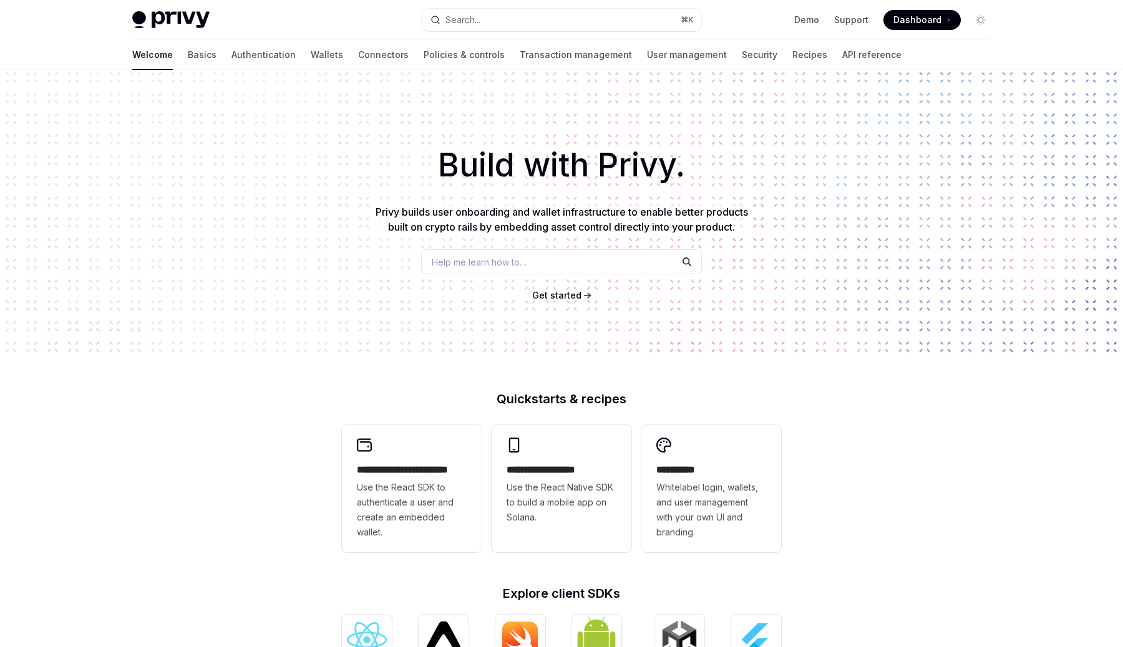 The image size is (1123, 647). Describe the element at coordinates (479, 262) in the screenshot. I see `span: Help me learn how to…` at that location.